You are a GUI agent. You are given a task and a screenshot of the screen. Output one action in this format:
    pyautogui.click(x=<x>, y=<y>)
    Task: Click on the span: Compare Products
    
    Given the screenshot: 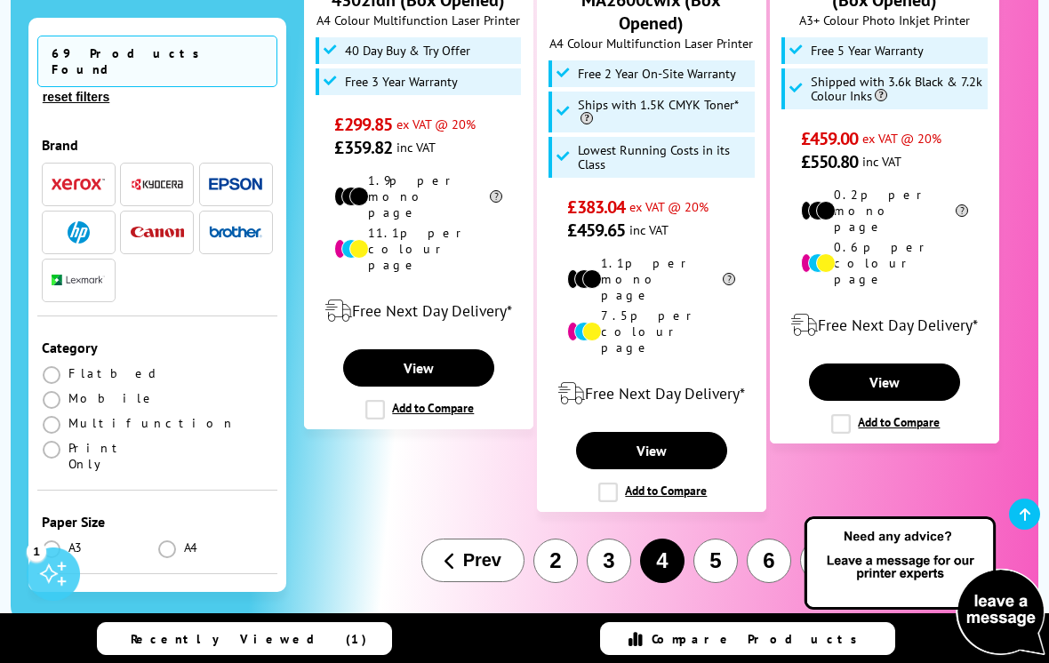 What is the action you would take?
    pyautogui.click(x=759, y=639)
    